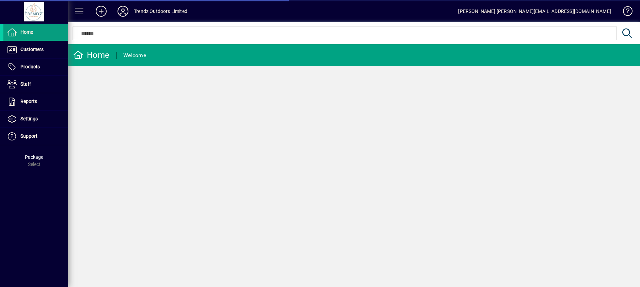  Describe the element at coordinates (32, 49) in the screenshot. I see `span: Customers` at that location.